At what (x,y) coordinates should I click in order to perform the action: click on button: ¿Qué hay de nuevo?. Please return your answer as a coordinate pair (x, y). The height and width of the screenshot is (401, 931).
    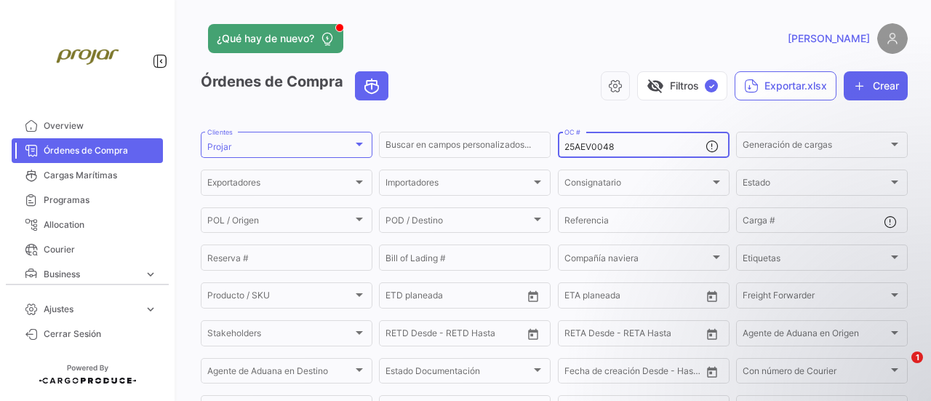
    Looking at the image, I should click on (276, 39).